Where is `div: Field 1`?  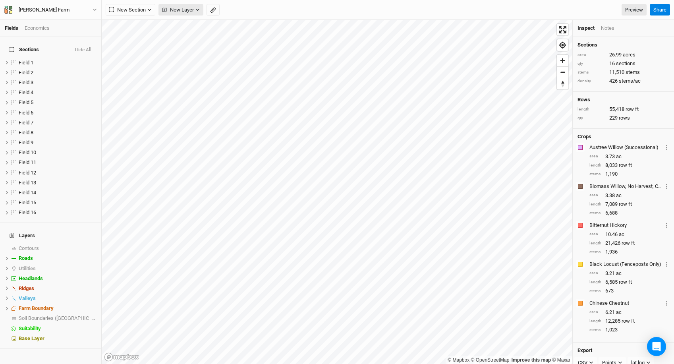
div: Field 1 is located at coordinates (58, 63).